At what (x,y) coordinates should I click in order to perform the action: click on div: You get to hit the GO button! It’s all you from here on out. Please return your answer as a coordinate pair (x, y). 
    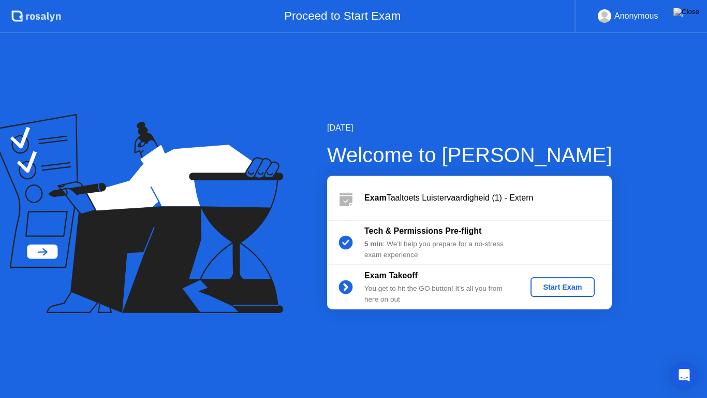
    Looking at the image, I should click on (439, 294).